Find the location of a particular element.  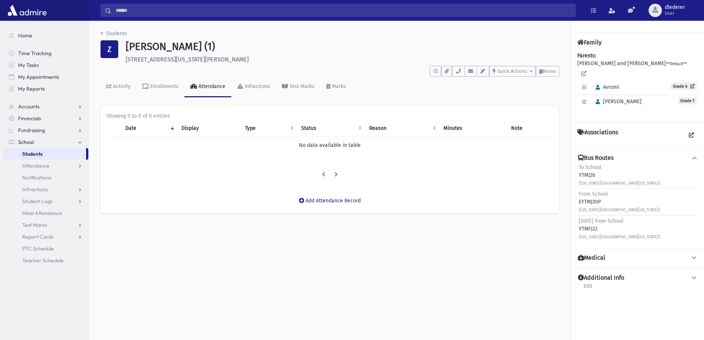

img: AdmirePro is located at coordinates (27, 10).